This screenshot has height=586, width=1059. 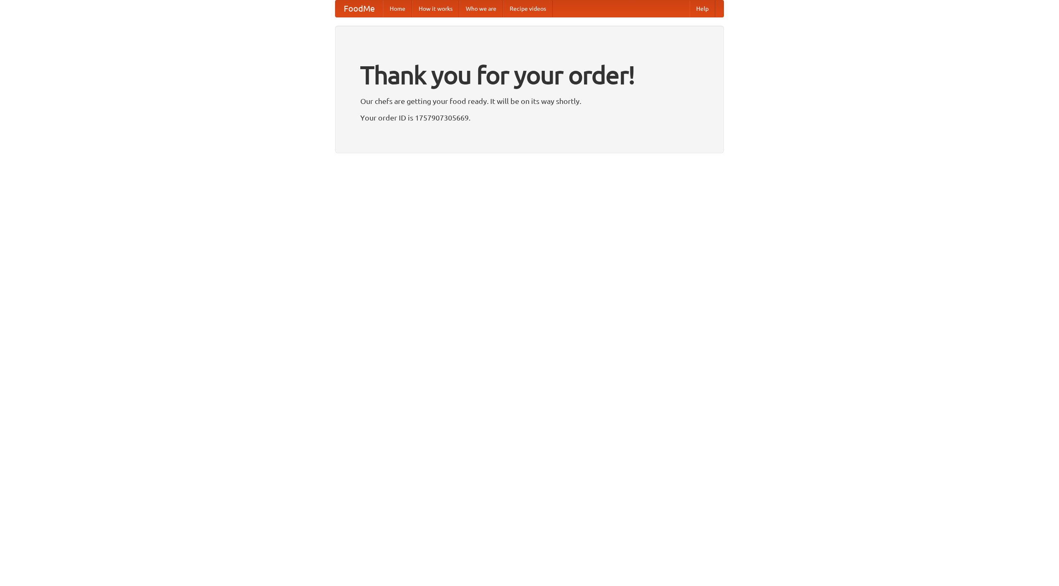 What do you see at coordinates (436, 9) in the screenshot?
I see `a: How it works` at bounding box center [436, 9].